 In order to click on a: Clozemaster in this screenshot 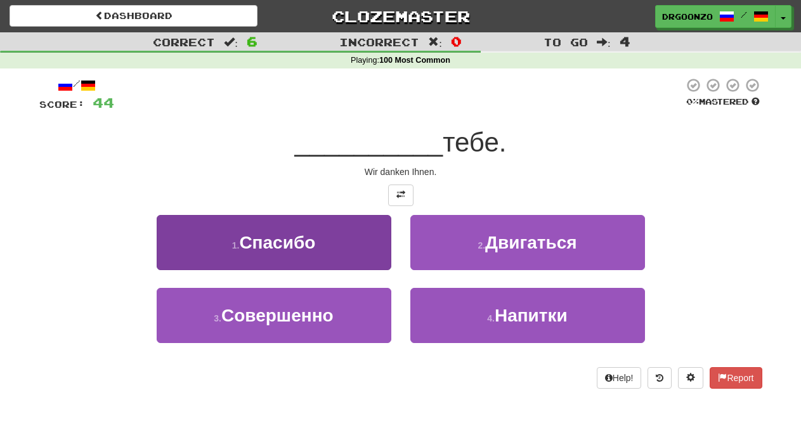, I will do `click(400, 16)`.